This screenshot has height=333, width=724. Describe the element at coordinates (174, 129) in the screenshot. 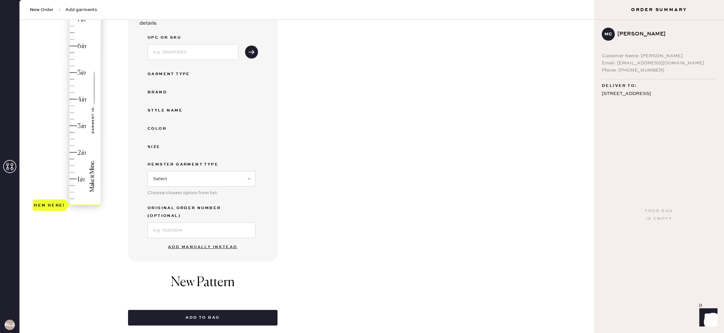

I see `div: Color` at that location.